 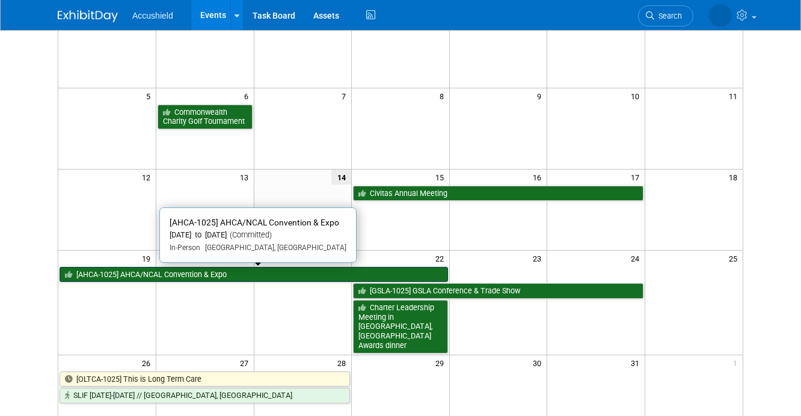 I want to click on span: 22, so click(x=441, y=258).